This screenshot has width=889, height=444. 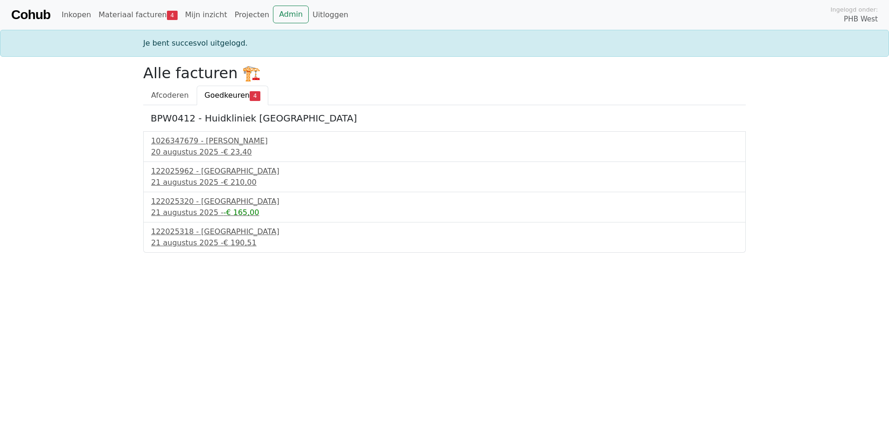 I want to click on span: € 190,51, so click(x=240, y=242).